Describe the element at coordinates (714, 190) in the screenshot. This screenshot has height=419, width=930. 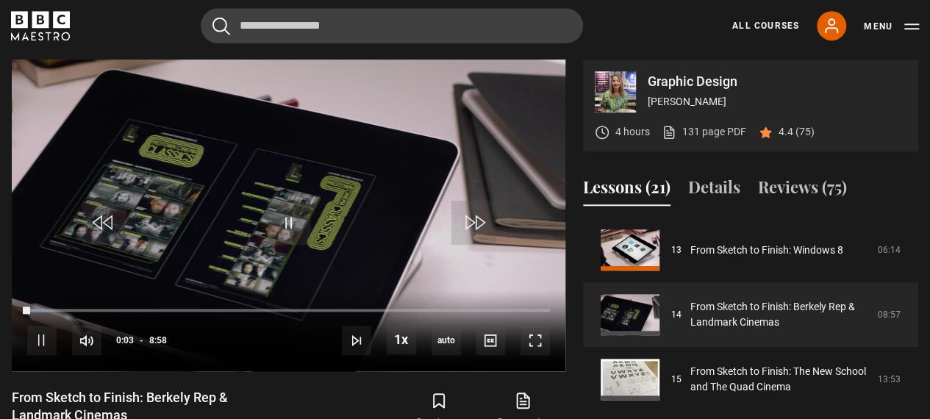
I see `button: Details` at that location.